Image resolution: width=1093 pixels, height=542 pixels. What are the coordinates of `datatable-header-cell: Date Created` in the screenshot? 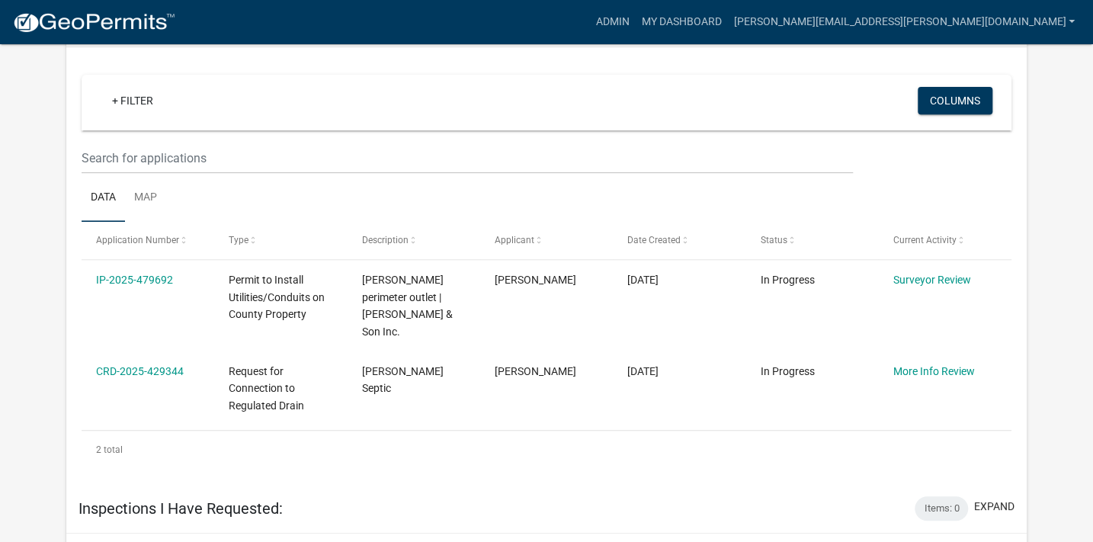 It's located at (679, 240).